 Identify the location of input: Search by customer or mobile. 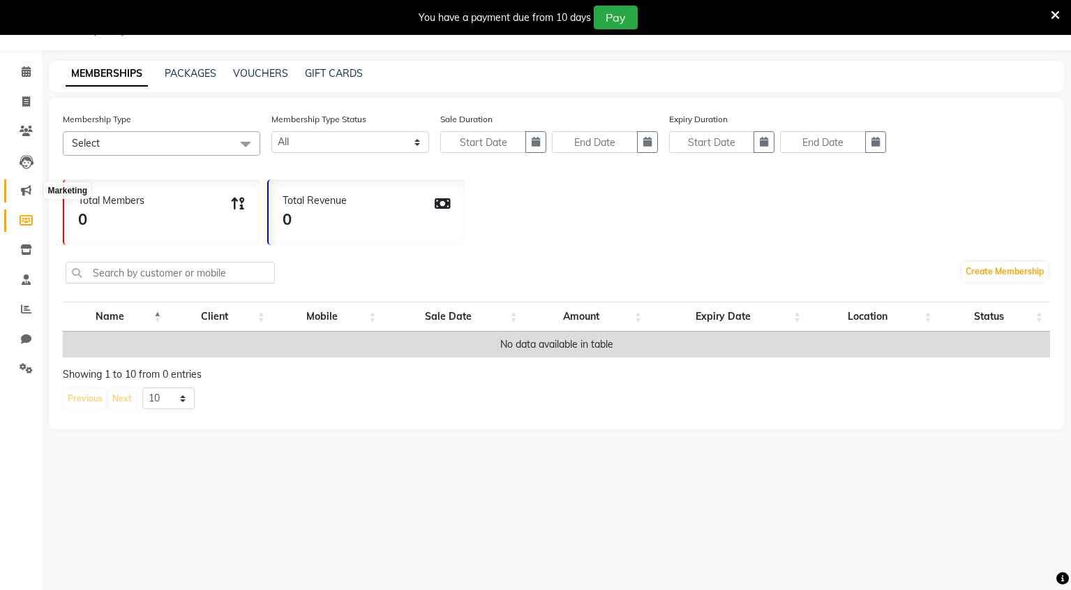
(170, 272).